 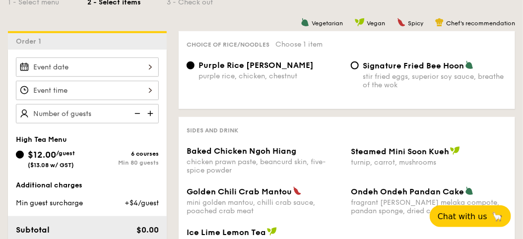 What do you see at coordinates (151, 114) in the screenshot?
I see `img: icon-add.58712e84.svg` at bounding box center [151, 114].